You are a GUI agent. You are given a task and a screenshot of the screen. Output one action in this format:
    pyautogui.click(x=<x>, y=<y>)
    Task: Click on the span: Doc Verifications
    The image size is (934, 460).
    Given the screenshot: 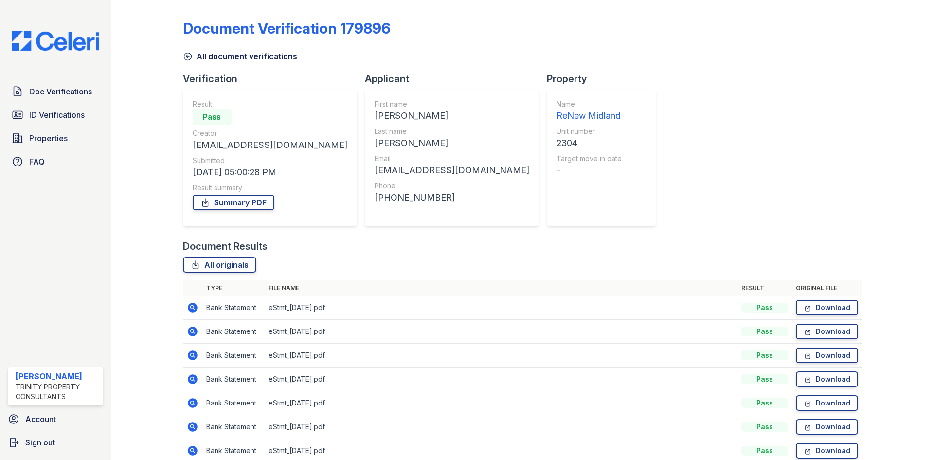 What is the action you would take?
    pyautogui.click(x=60, y=91)
    